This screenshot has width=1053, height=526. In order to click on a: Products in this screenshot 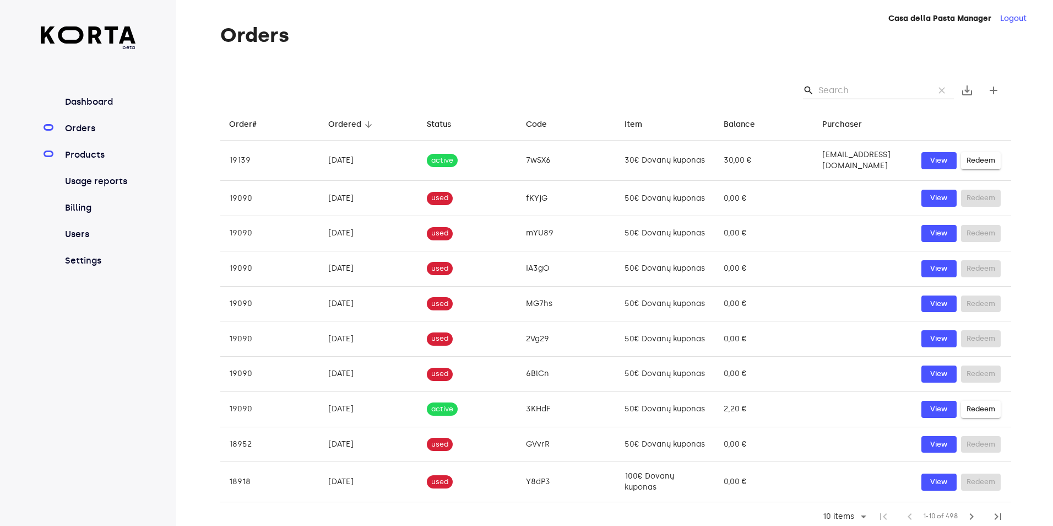, I will do `click(99, 155)`.